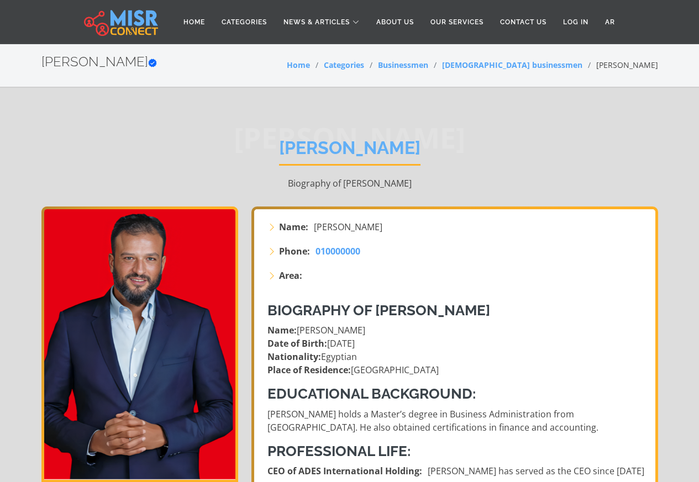 Image resolution: width=699 pixels, height=482 pixels. I want to click on a: Businessmen, so click(403, 65).